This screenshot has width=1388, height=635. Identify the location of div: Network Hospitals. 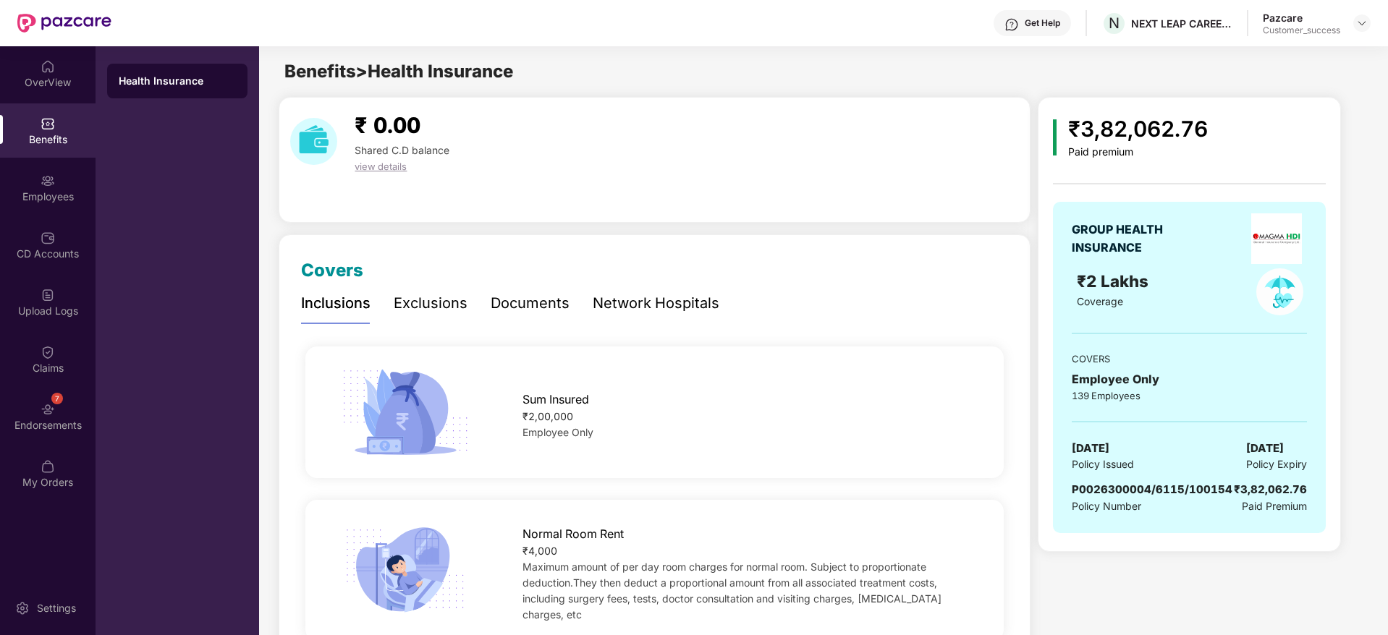
(656, 303).